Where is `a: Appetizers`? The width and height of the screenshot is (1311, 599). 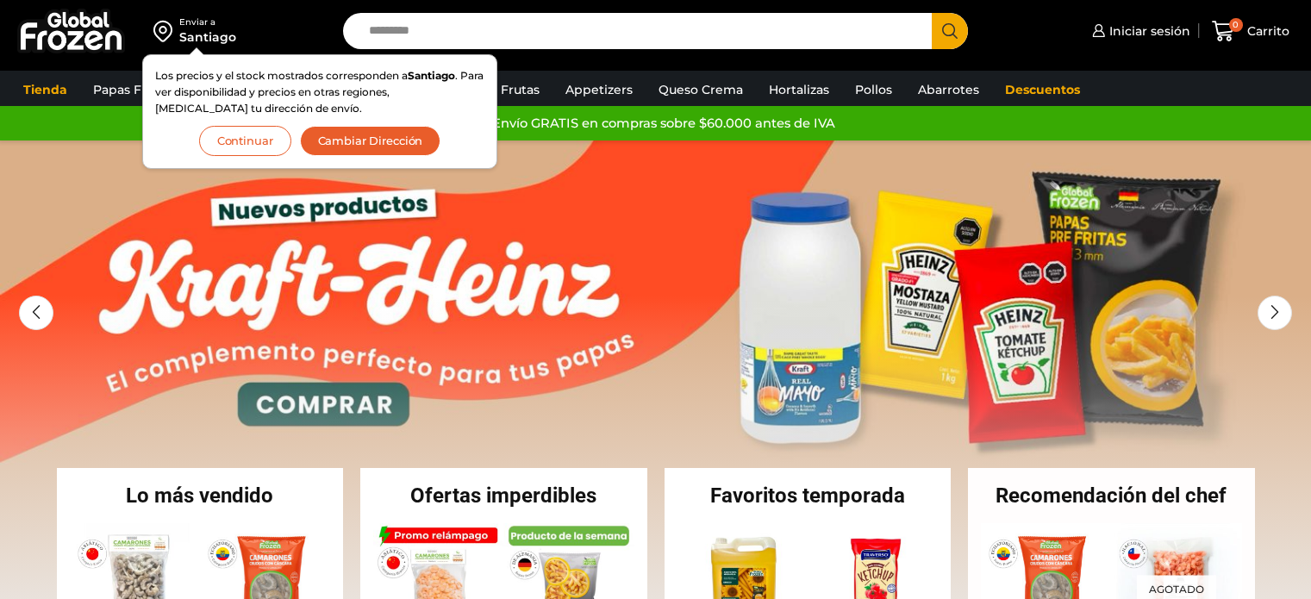
a: Appetizers is located at coordinates (599, 90).